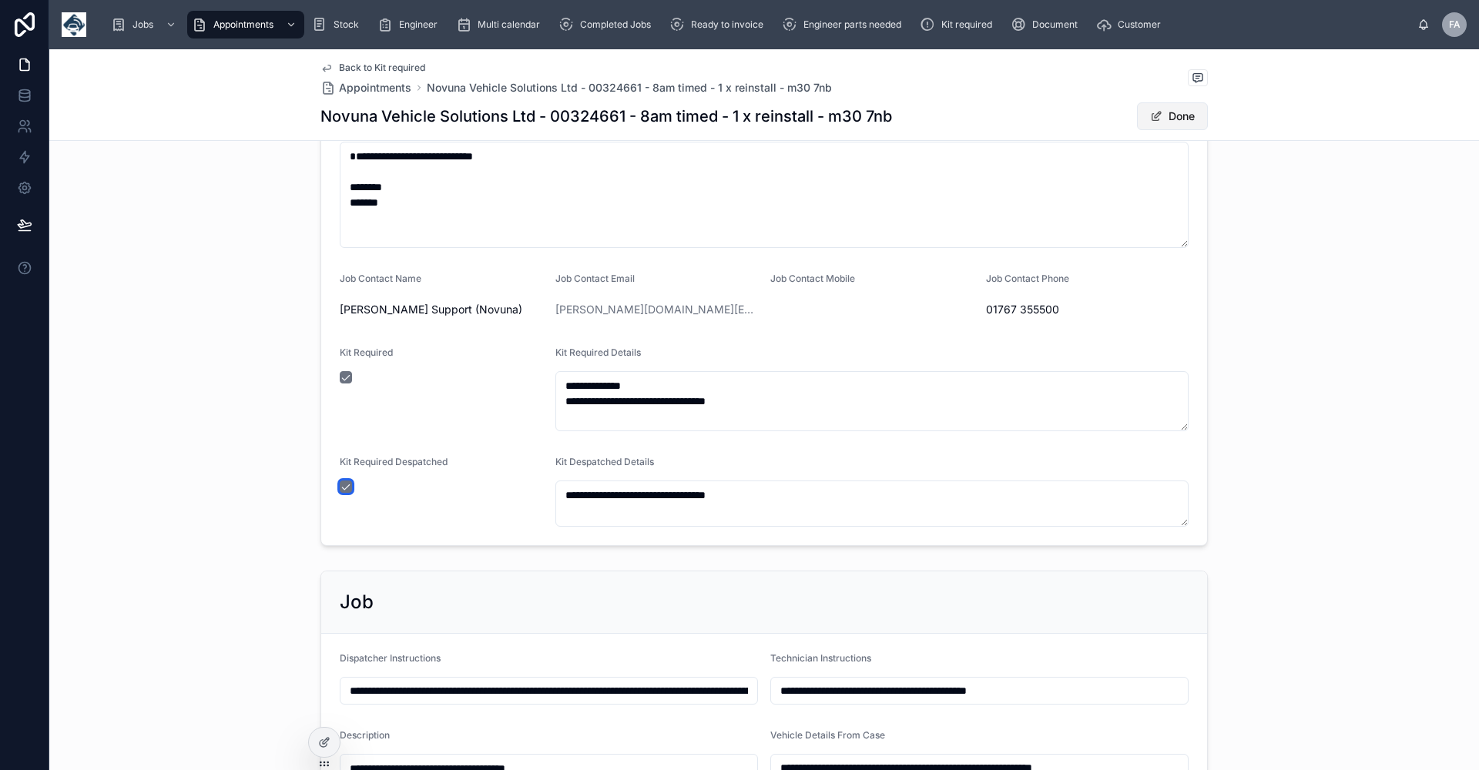 The width and height of the screenshot is (1479, 770). What do you see at coordinates (605, 461) in the screenshot?
I see `span: Kit Despatched Details` at bounding box center [605, 461].